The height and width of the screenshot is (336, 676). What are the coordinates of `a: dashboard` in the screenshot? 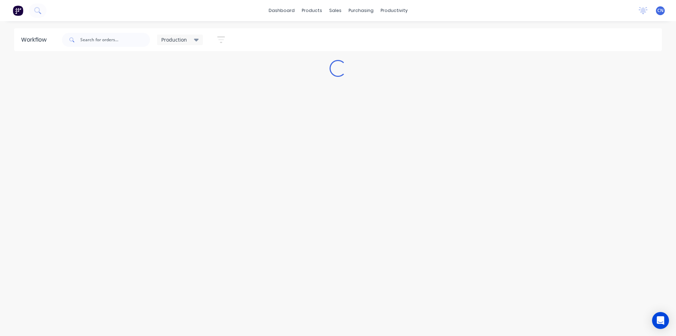 It's located at (282, 11).